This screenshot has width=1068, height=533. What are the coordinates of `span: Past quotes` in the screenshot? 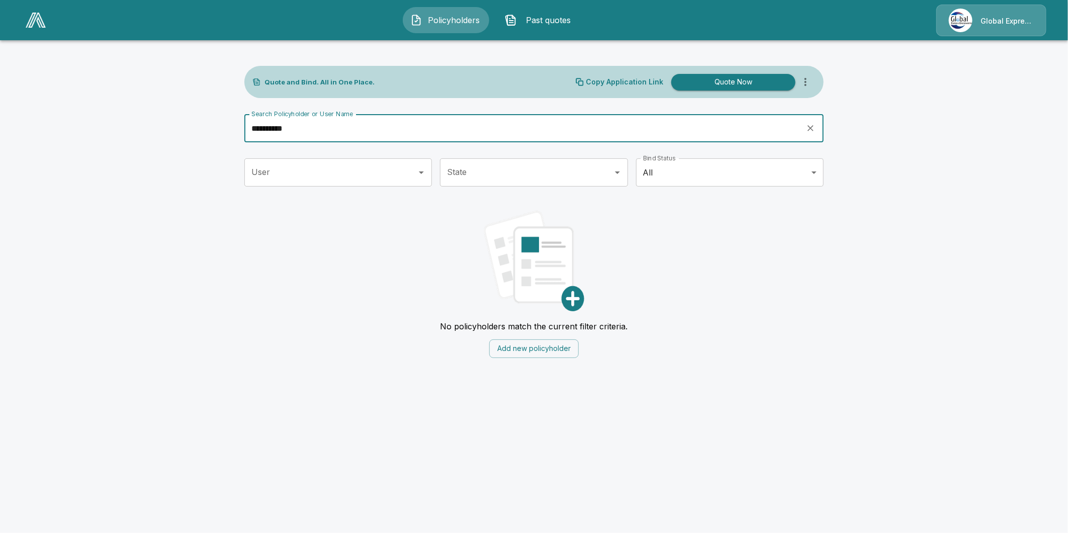 It's located at (549, 20).